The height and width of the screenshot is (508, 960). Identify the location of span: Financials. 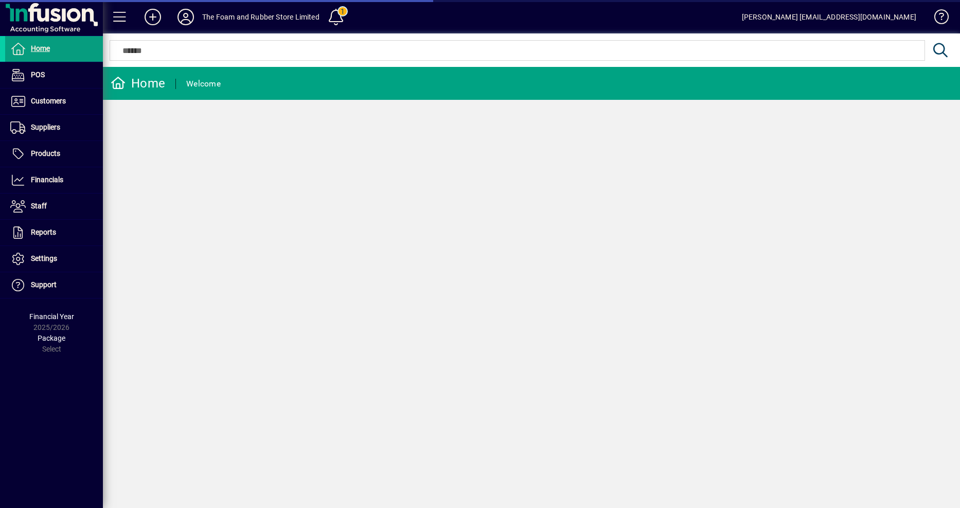
(47, 179).